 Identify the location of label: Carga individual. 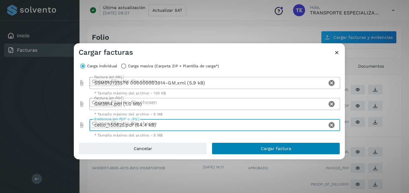
(102, 66).